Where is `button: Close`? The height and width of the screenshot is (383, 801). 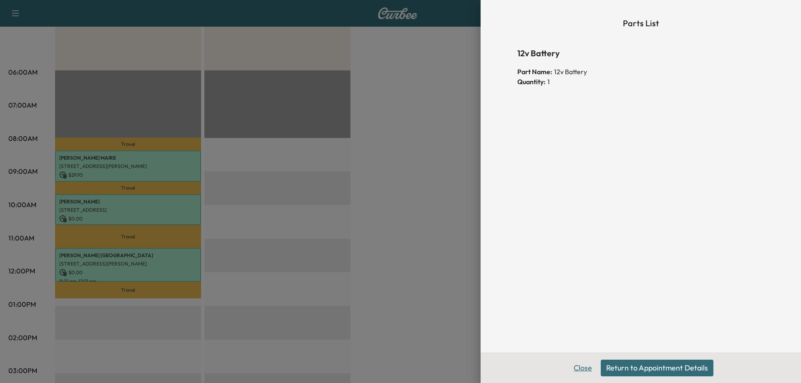
button: Close is located at coordinates (583, 368).